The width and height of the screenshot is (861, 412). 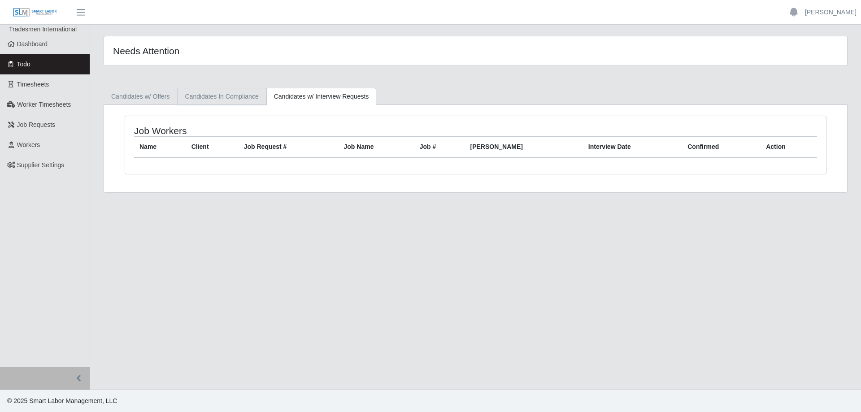 I want to click on th: Name, so click(x=160, y=147).